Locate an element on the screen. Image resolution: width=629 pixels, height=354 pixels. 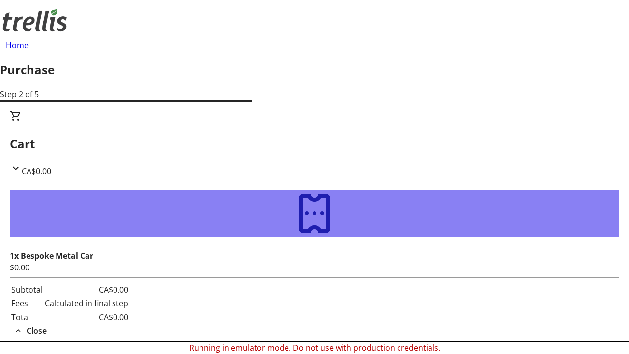
h2: Cart is located at coordinates (314, 143).